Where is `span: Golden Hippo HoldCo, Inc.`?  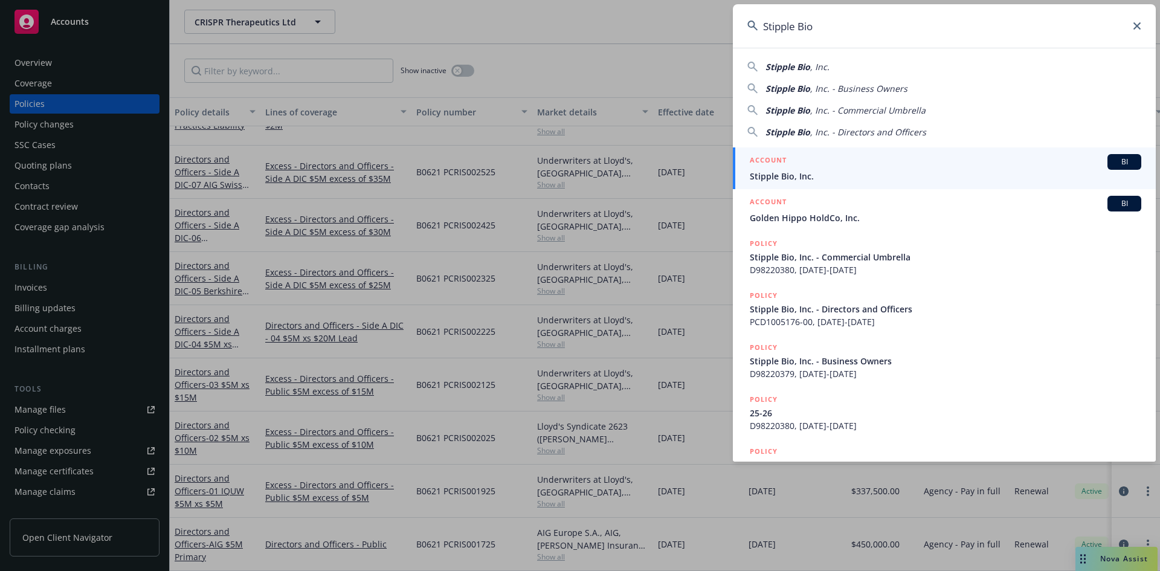
span: Golden Hippo HoldCo, Inc. is located at coordinates (945, 217).